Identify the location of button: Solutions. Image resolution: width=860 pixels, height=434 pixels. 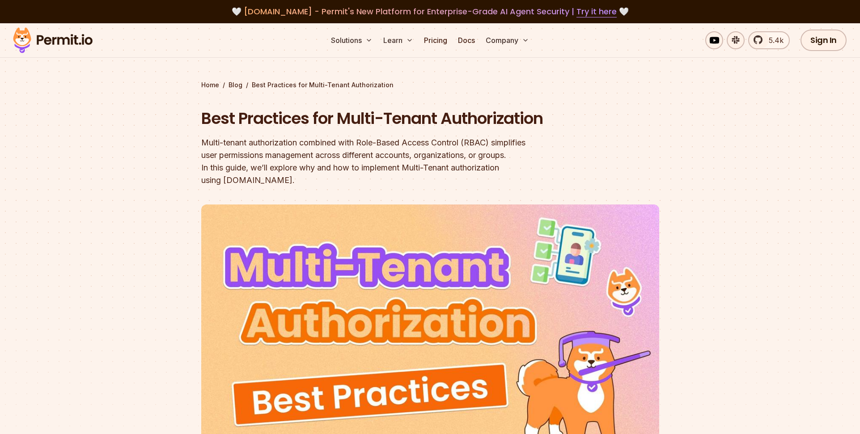
(351, 40).